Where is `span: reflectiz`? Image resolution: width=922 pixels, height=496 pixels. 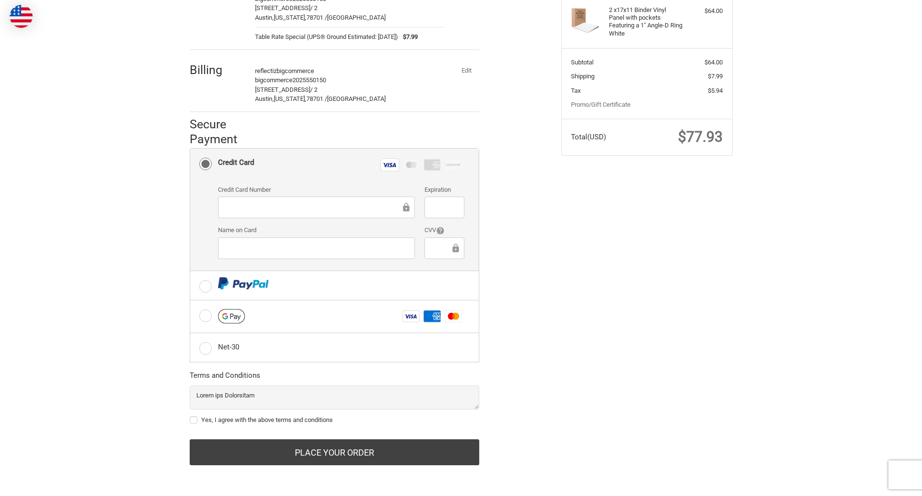
span: reflectiz is located at coordinates (266, 71).